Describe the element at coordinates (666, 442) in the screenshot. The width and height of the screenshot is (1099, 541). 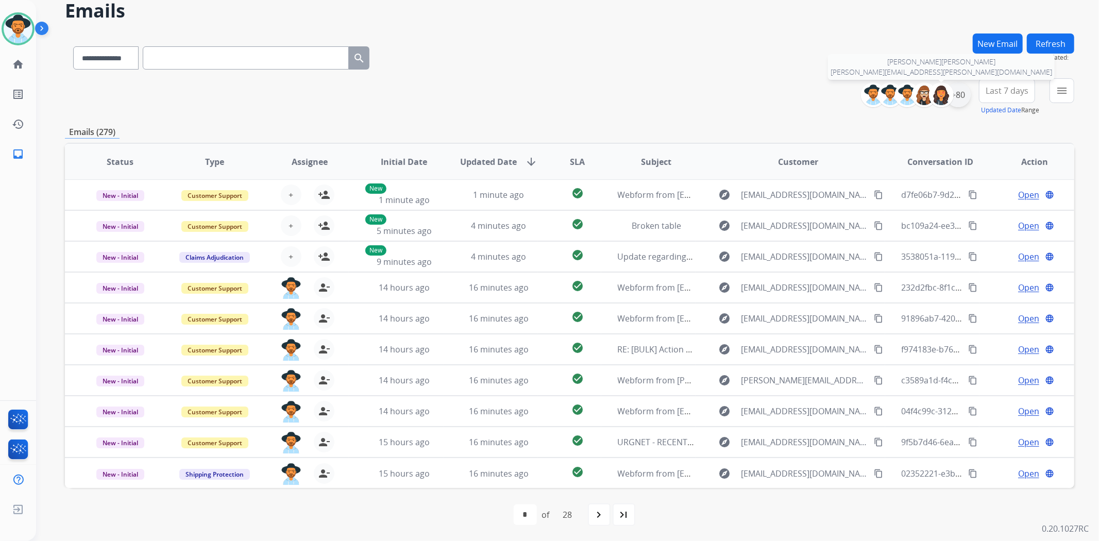
I see `span: URGNET - RECENT CLAIM` at that location.